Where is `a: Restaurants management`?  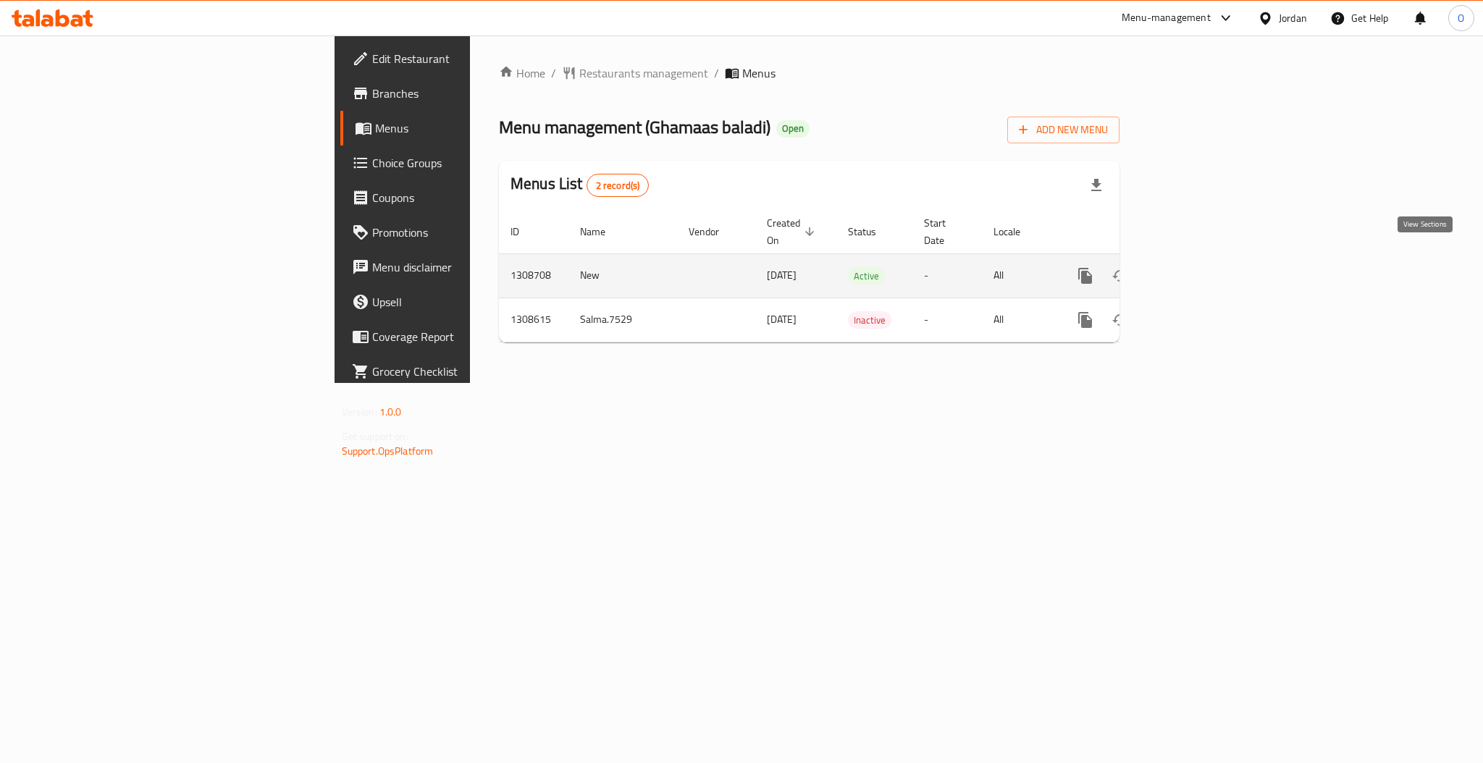 a: Restaurants management is located at coordinates (635, 73).